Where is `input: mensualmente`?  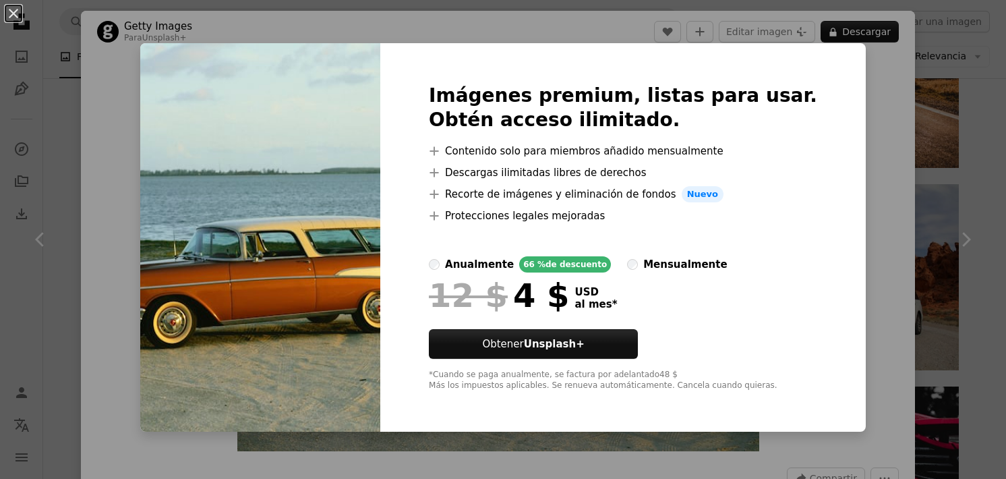
input: mensualmente is located at coordinates (633, 264).